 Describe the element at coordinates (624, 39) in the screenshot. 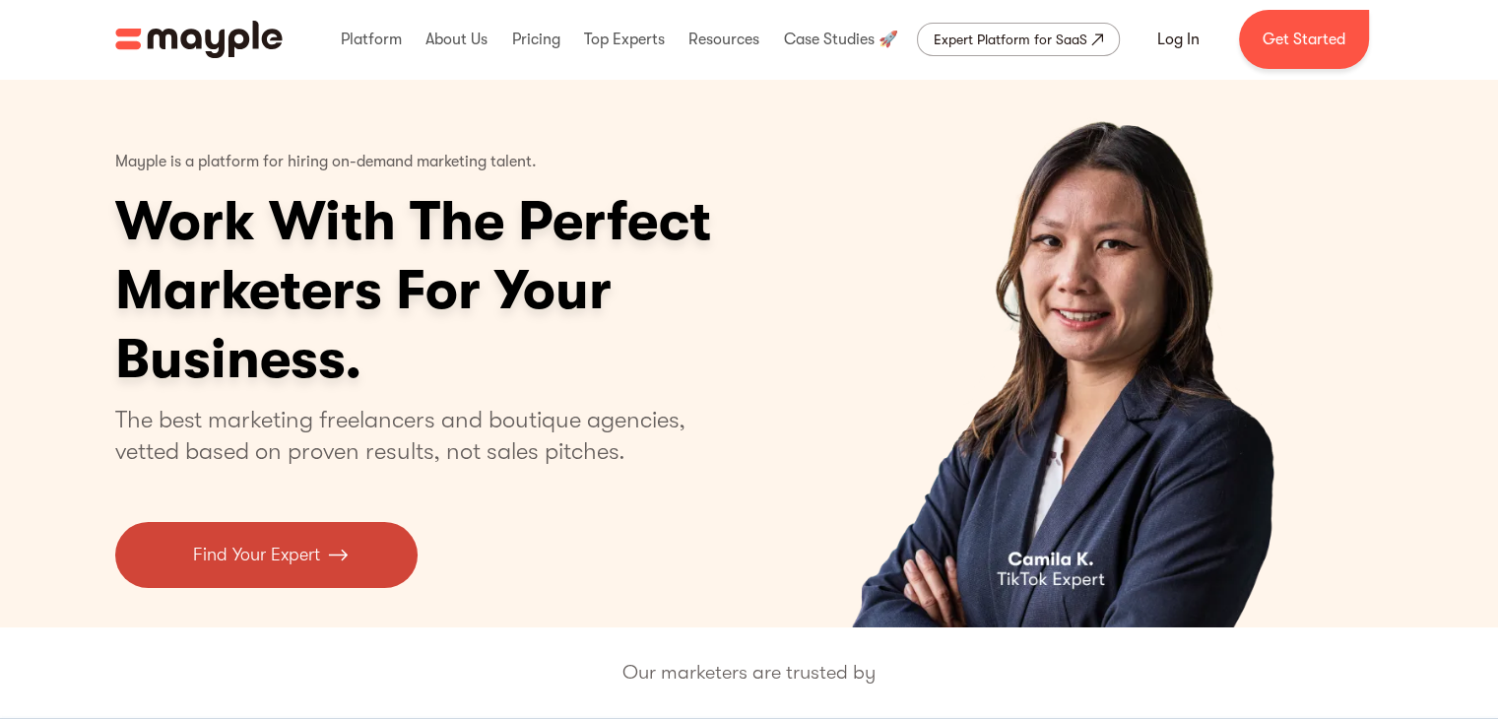

I see `div: Top Experts` at that location.